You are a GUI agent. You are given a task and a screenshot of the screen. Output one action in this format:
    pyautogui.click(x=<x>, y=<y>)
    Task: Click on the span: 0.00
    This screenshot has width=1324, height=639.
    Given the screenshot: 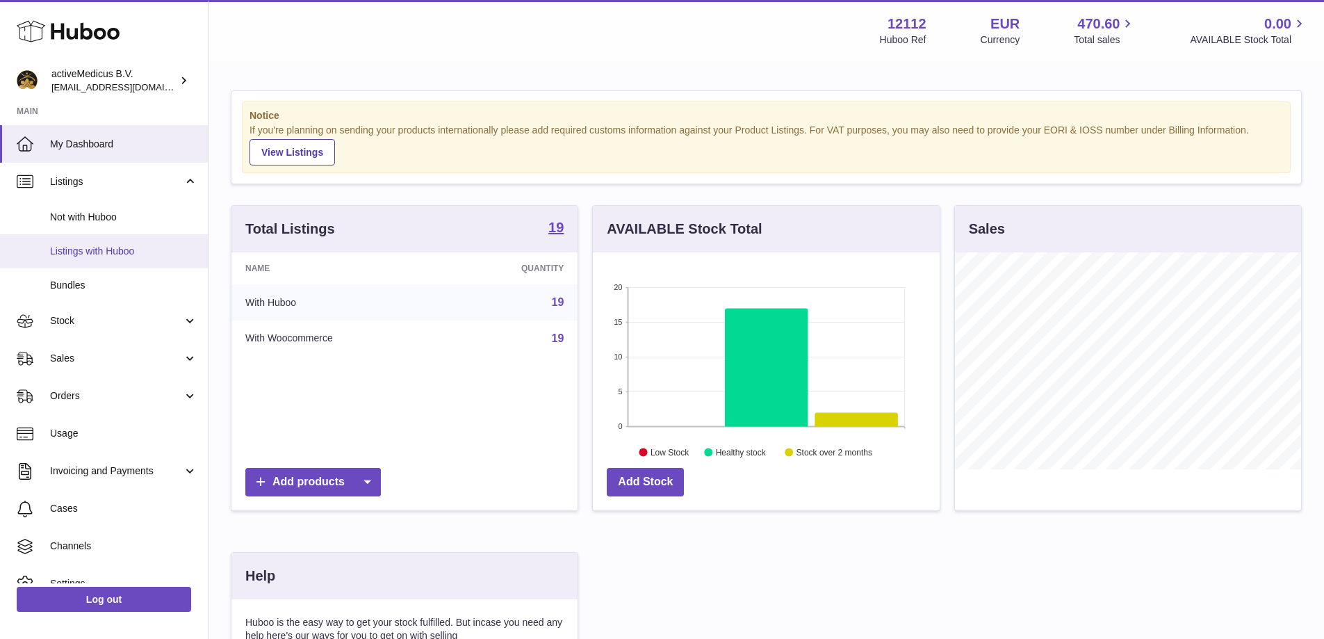 What is the action you would take?
    pyautogui.click(x=1277, y=24)
    